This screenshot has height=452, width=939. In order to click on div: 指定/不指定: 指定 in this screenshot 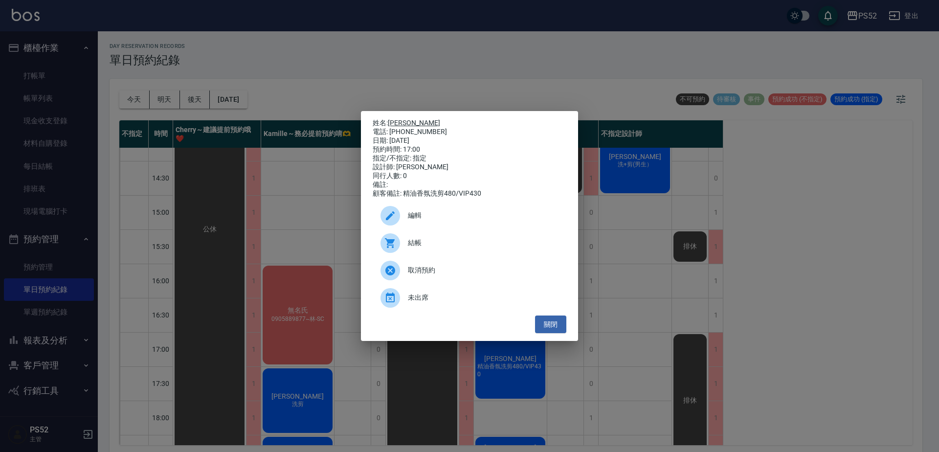, I will do `click(470, 158)`.